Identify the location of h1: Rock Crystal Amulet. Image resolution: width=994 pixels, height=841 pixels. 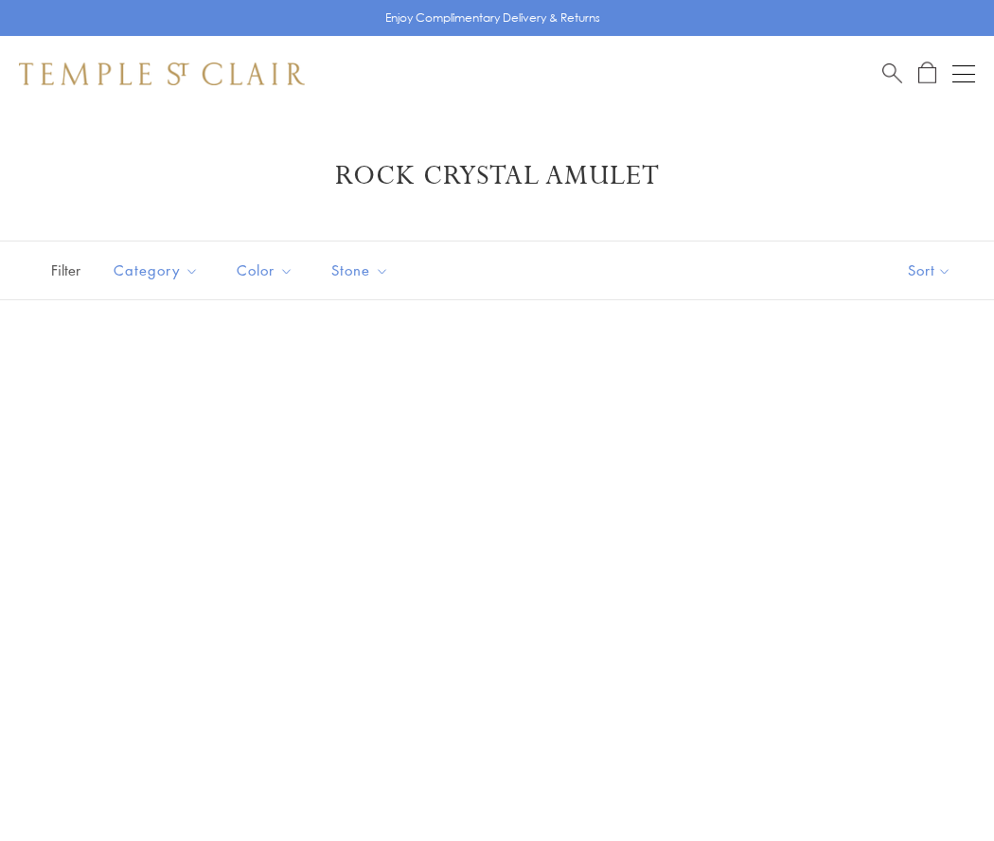
(497, 176).